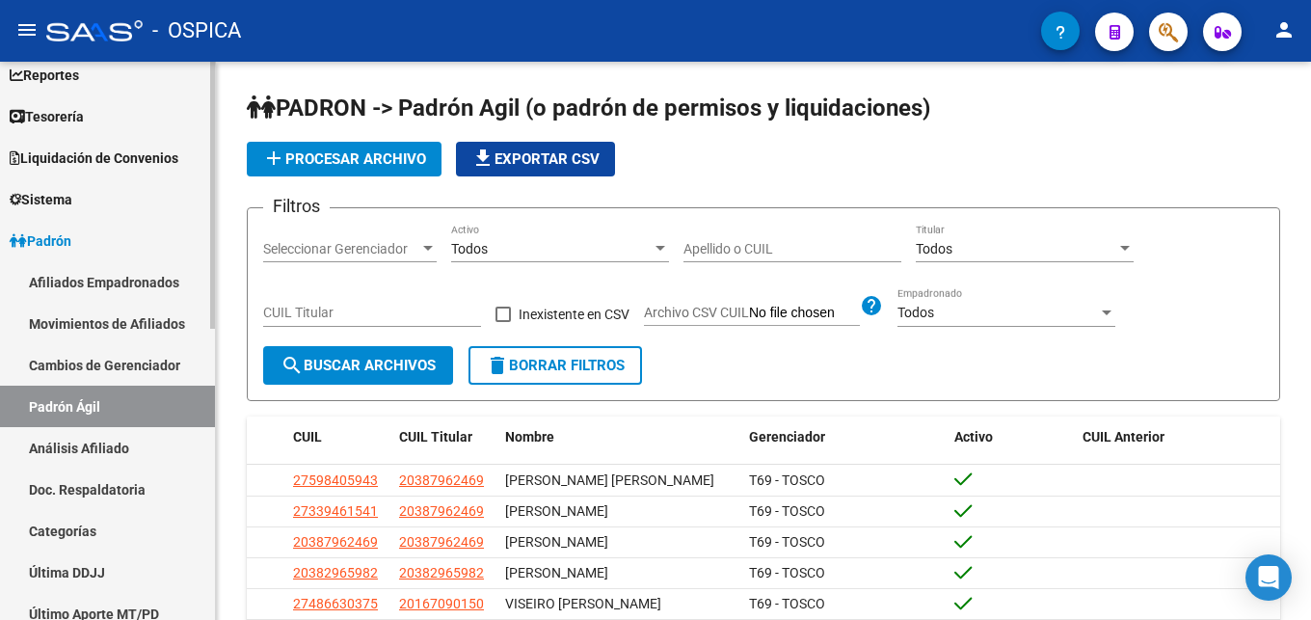 The width and height of the screenshot is (1311, 620). Describe the element at coordinates (341, 249) in the screenshot. I see `span: Seleccionar Gerenciador` at that location.